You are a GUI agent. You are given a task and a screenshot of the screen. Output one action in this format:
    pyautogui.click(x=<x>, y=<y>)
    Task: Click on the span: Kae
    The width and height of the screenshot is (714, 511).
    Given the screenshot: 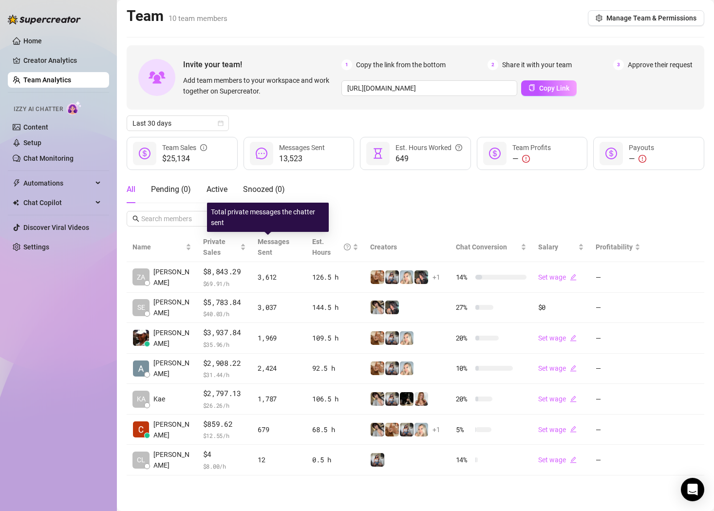 What is the action you would take?
    pyautogui.click(x=159, y=399)
    